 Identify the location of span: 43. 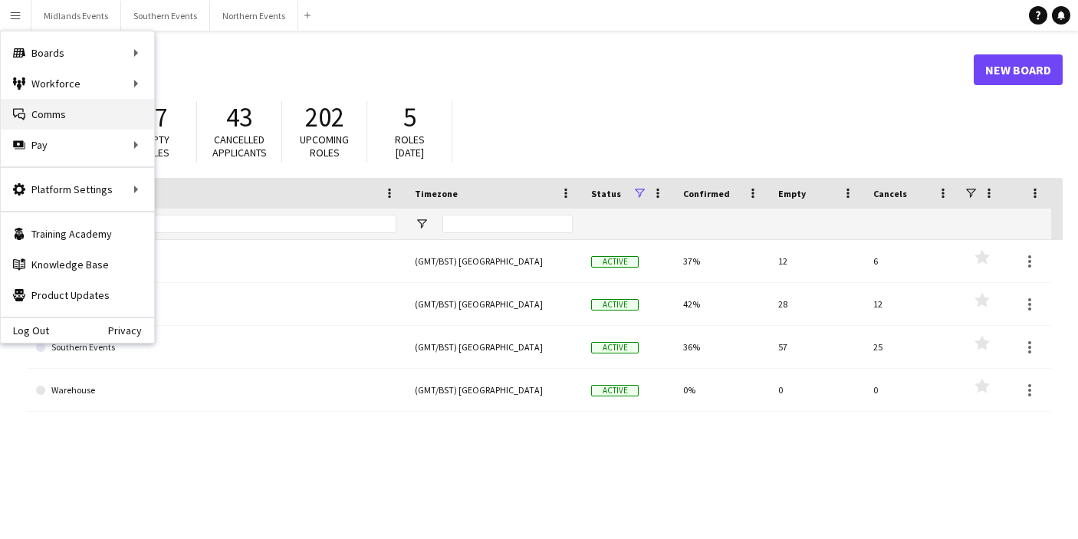
(239, 117).